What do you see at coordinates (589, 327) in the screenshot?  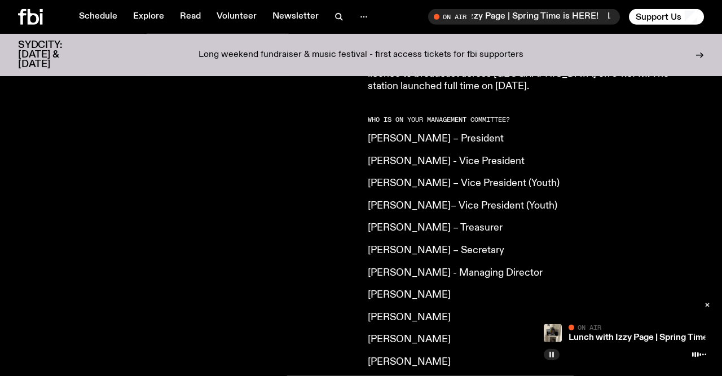 I see `span: On Air` at bounding box center [589, 327].